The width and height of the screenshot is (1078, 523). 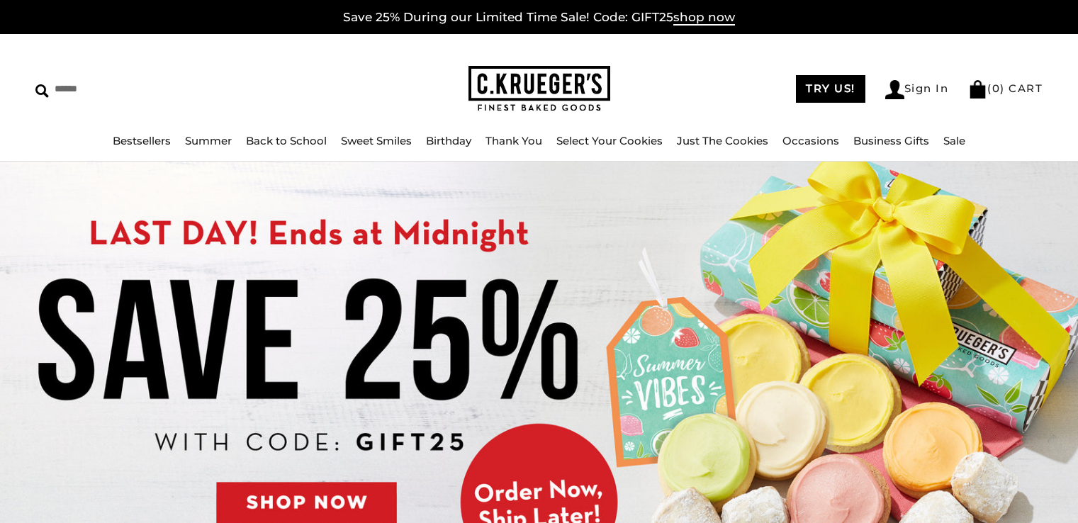 What do you see at coordinates (917, 89) in the screenshot?
I see `a: Sign In` at bounding box center [917, 89].